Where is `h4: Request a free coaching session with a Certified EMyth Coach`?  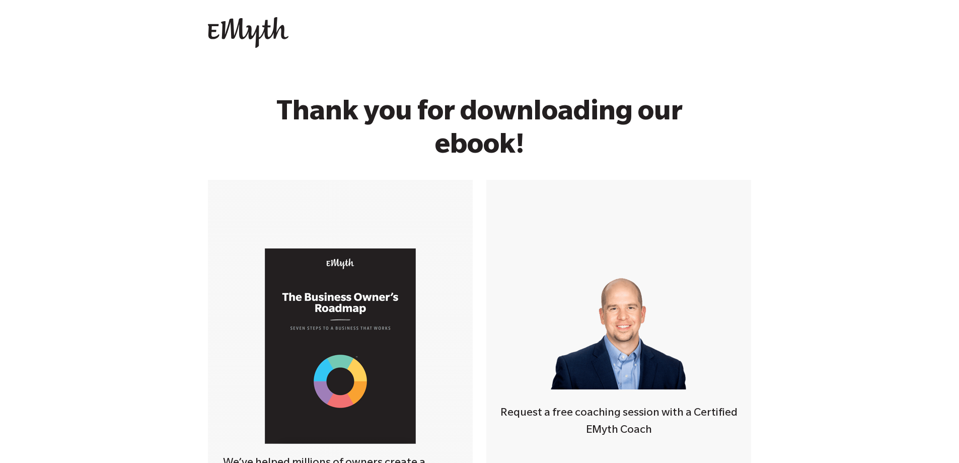 h4: Request a free coaching session with a Certified EMyth Coach is located at coordinates (619, 422).